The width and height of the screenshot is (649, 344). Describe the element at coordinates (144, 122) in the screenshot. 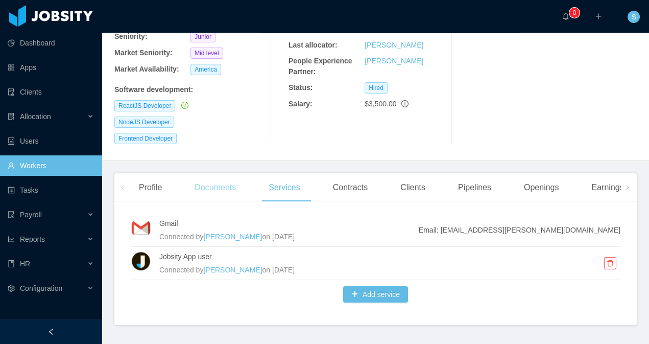

I see `span: NodeJS Developer` at that location.